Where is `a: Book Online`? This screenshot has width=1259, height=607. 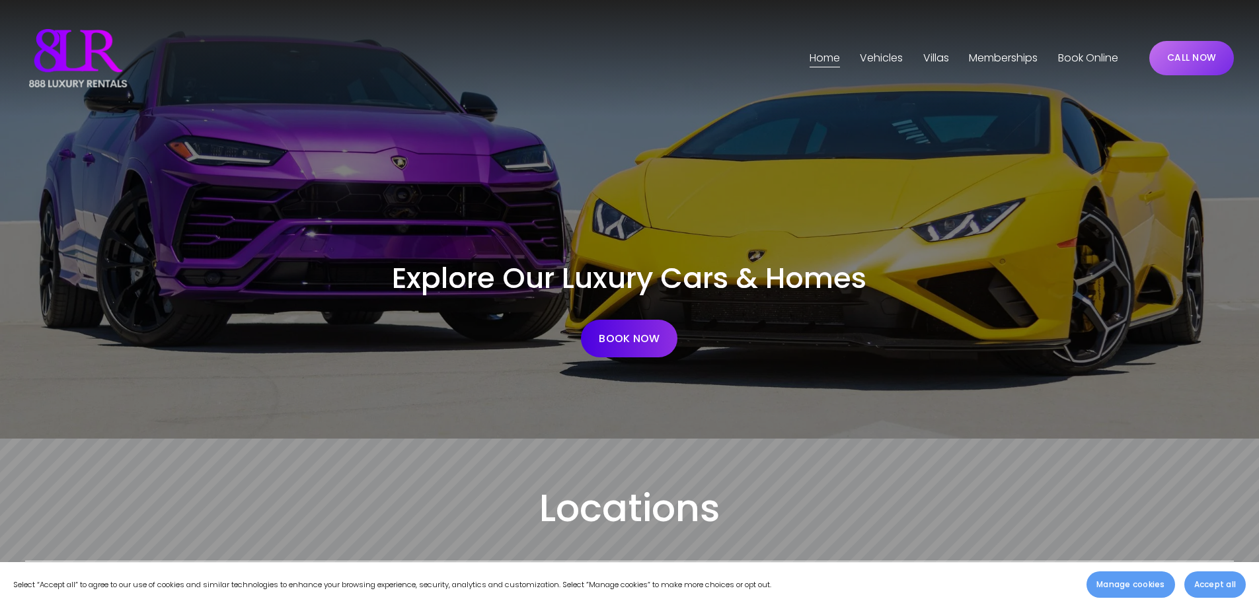
a: Book Online is located at coordinates (1088, 58).